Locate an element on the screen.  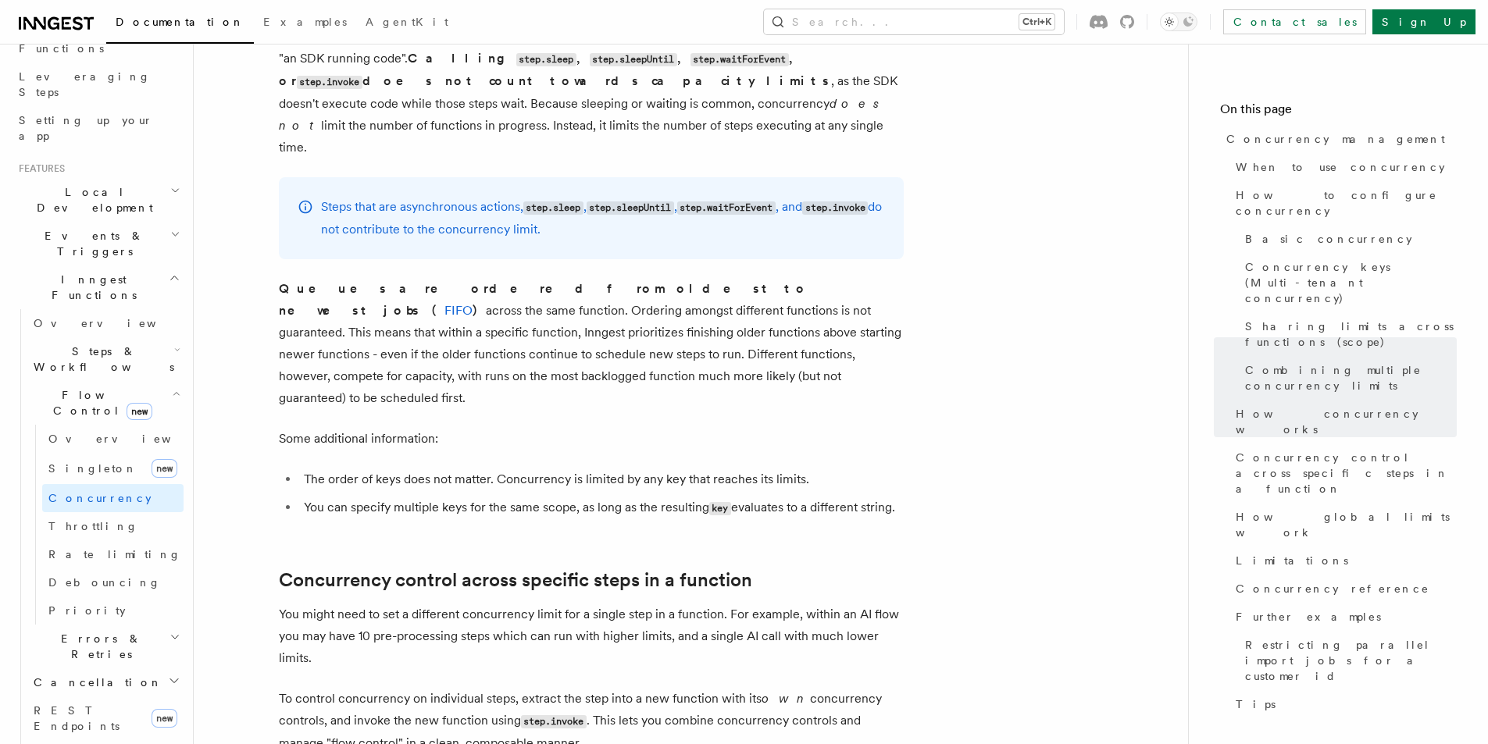
code: key is located at coordinates (720, 509).